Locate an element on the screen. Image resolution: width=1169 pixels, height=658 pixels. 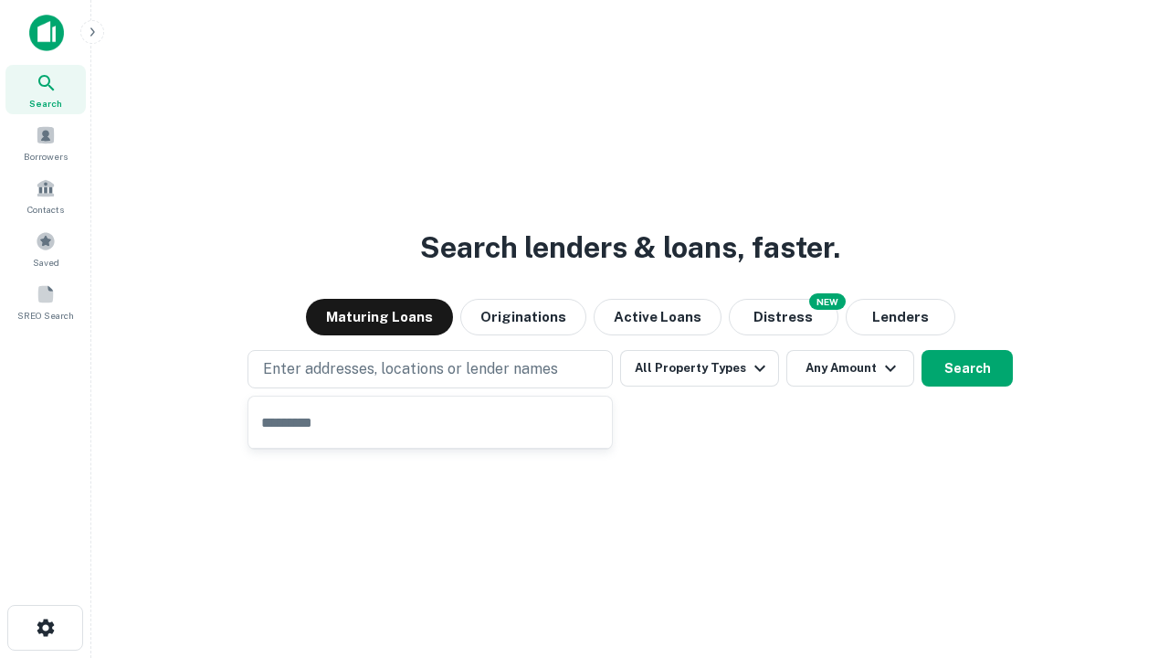
button: Lenders is located at coordinates (901, 317).